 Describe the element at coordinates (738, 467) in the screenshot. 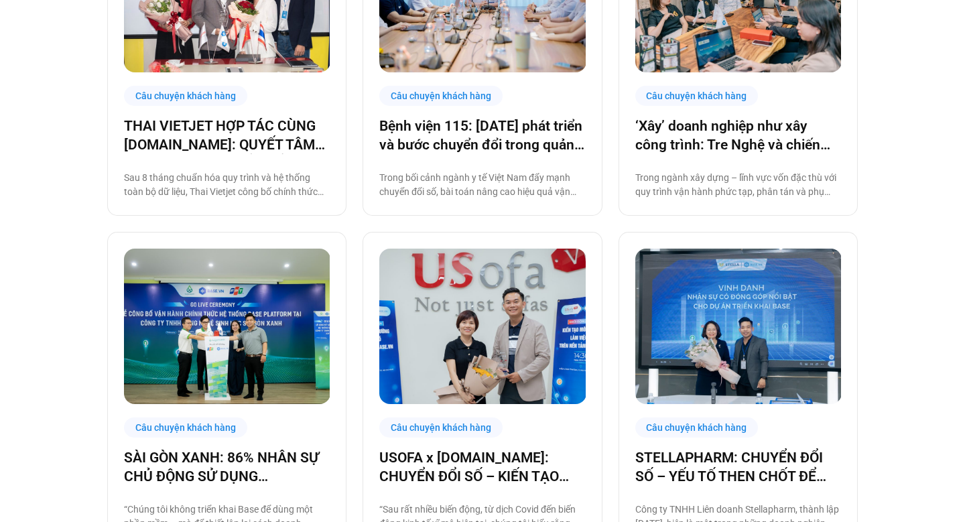

I see `a: STELLAPHARM: CHUYỂN ĐỔI SỐ – YẾU TỐ THEN CHỐT ĐỂ GIA TĂNG TỐC ĐỘ TĂNG TRƯỞNG` at that location.